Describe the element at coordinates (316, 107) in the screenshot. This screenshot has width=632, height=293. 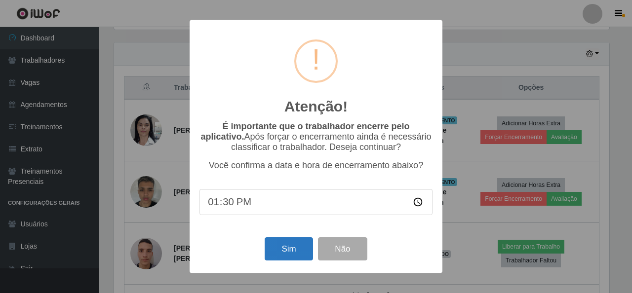
I see `h2: Atenção!` at that location.